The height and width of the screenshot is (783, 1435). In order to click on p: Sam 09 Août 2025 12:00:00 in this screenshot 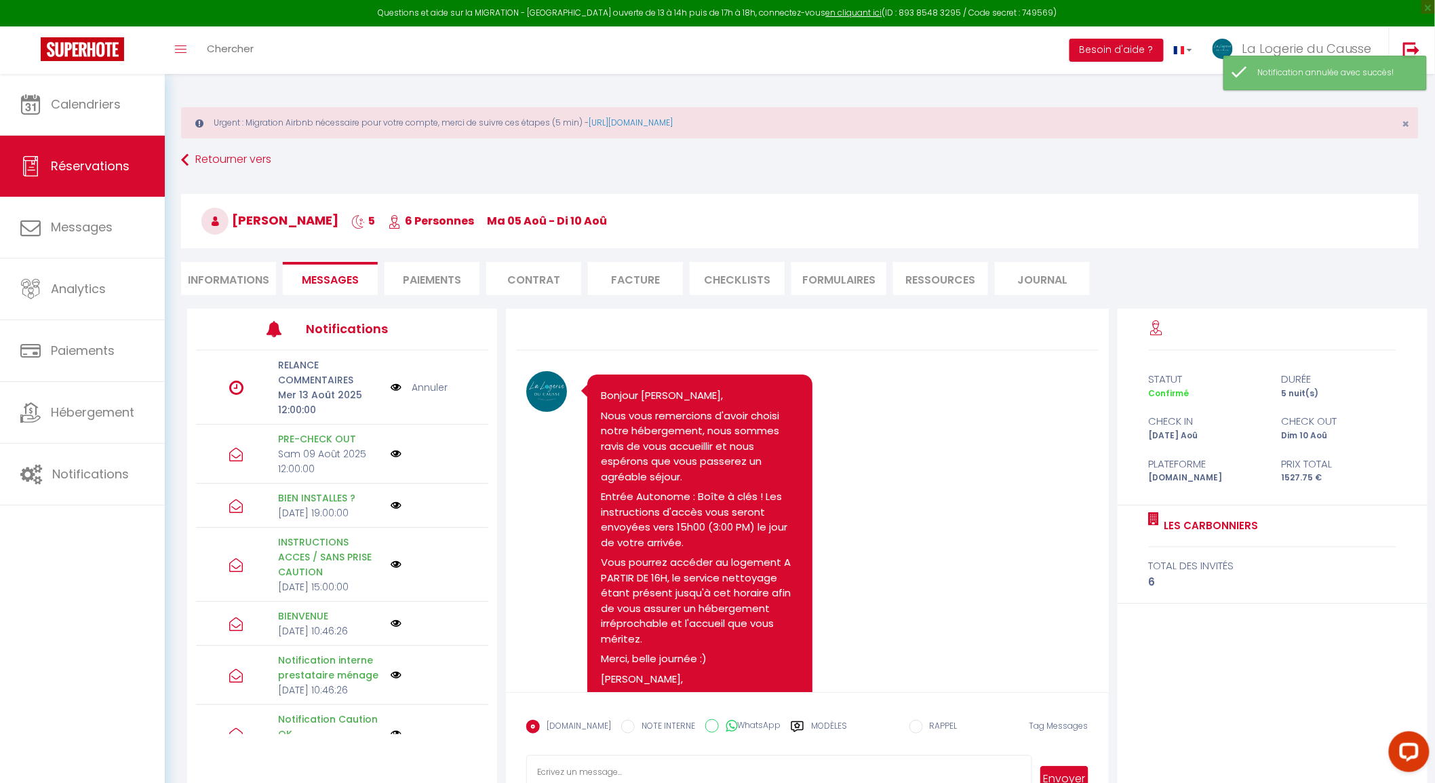, I will do `click(330, 461)`.